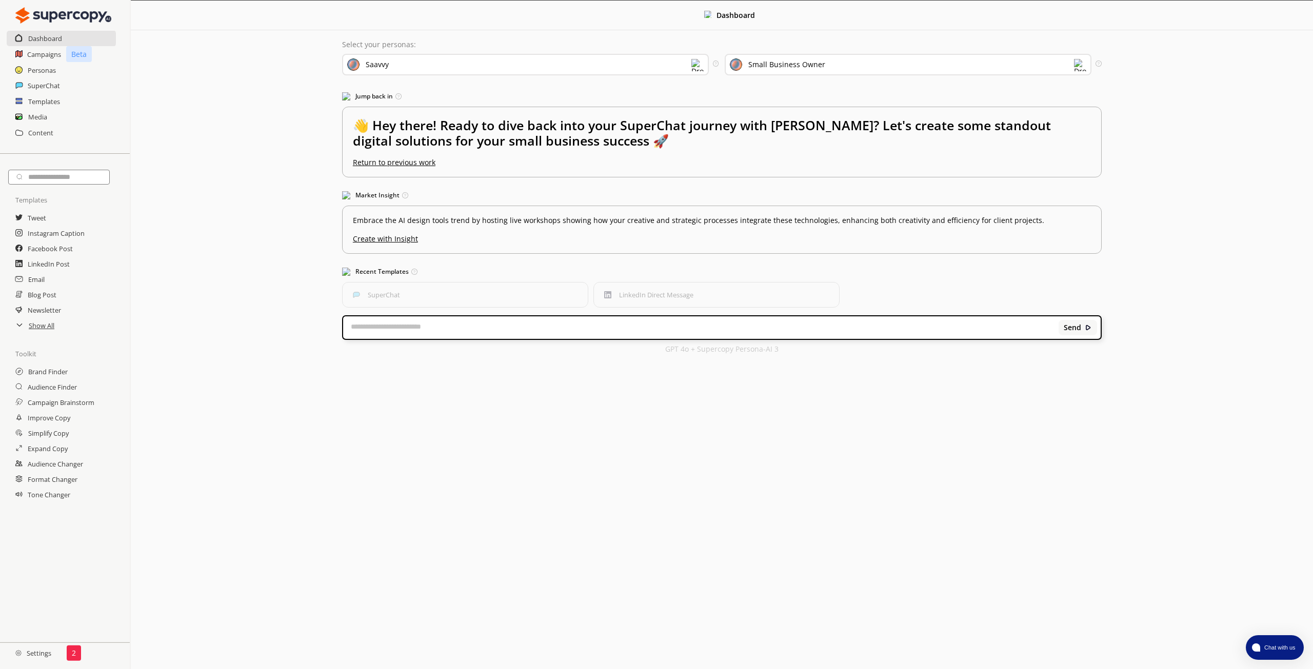  Describe the element at coordinates (49, 264) in the screenshot. I see `h2: LinkedIn Post` at that location.